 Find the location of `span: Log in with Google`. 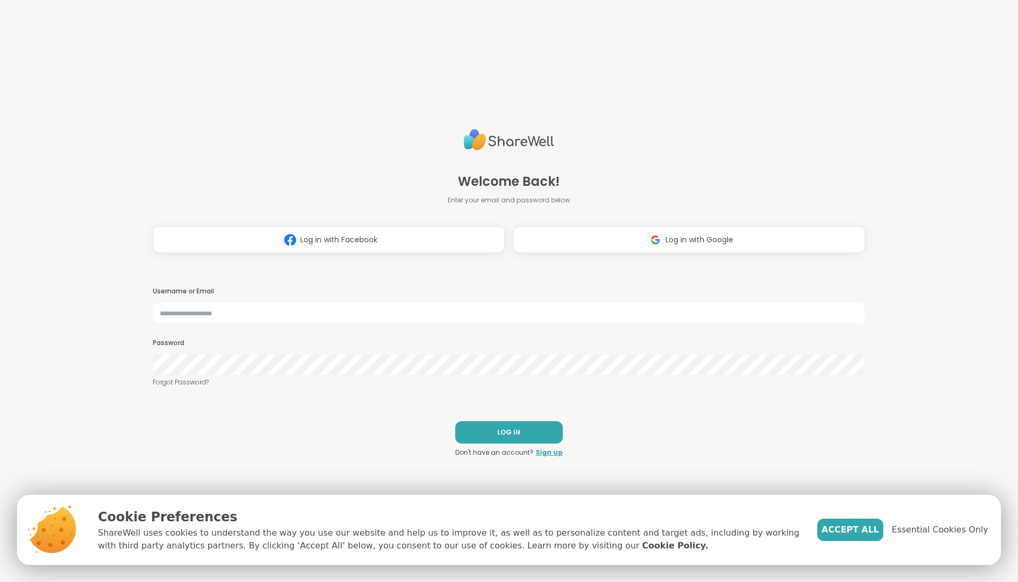

span: Log in with Google is located at coordinates (699, 240).